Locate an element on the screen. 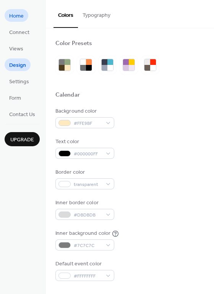 The image size is (214, 294). div: Default event color is located at coordinates (84, 264).